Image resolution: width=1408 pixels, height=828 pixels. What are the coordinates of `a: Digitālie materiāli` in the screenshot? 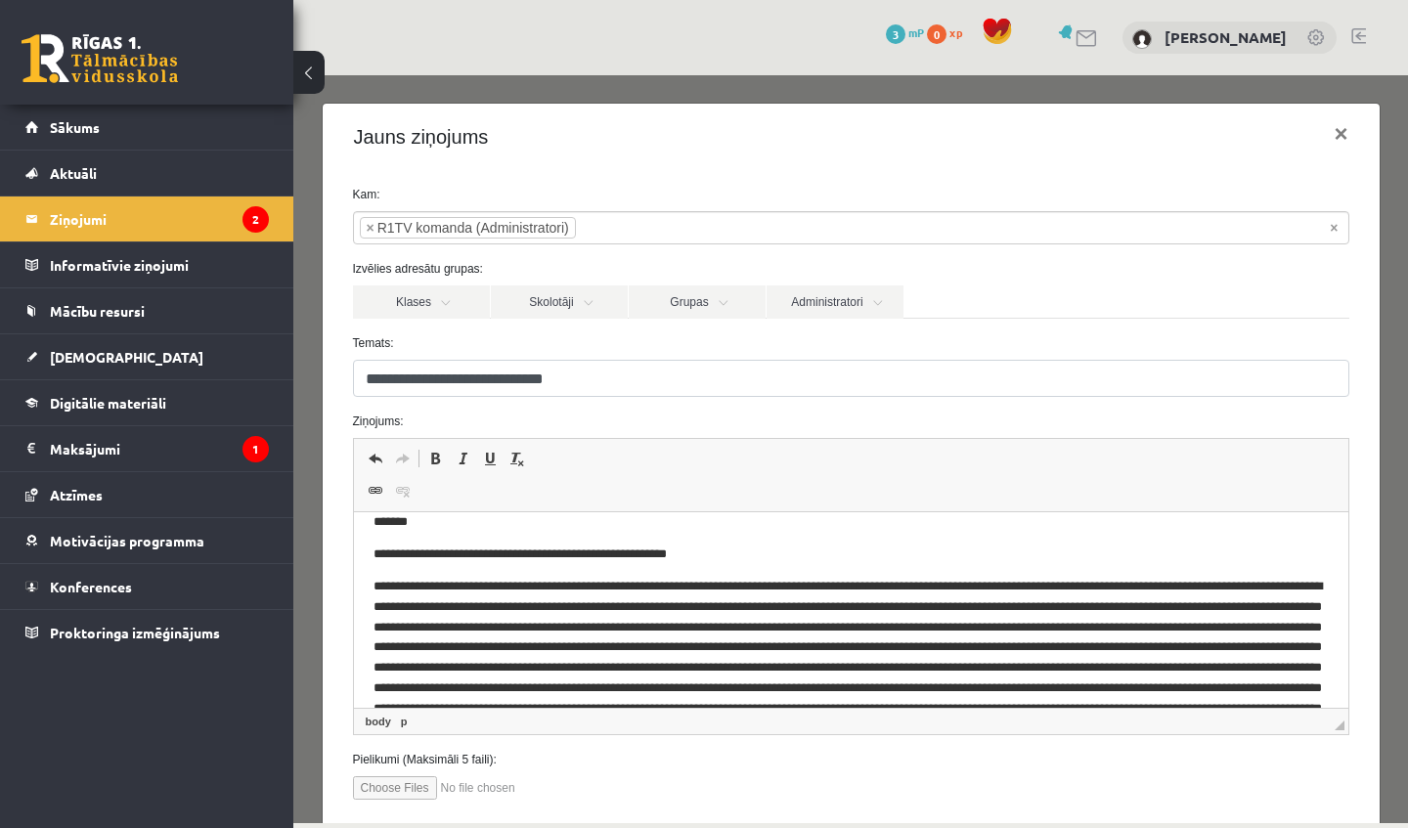 It's located at (147, 403).